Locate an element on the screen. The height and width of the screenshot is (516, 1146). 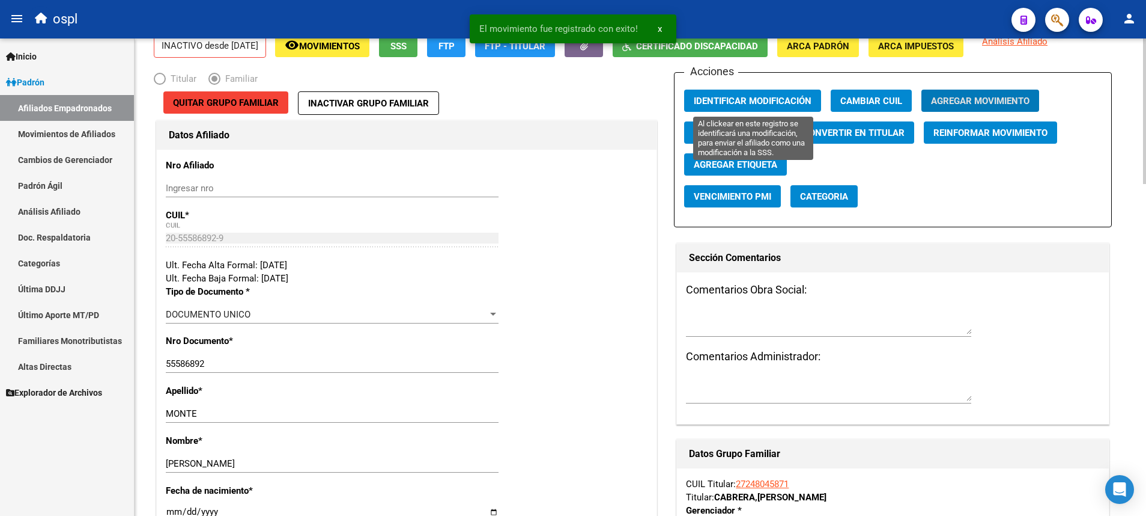
span: Agregar Movimiento is located at coordinates (981, 101).